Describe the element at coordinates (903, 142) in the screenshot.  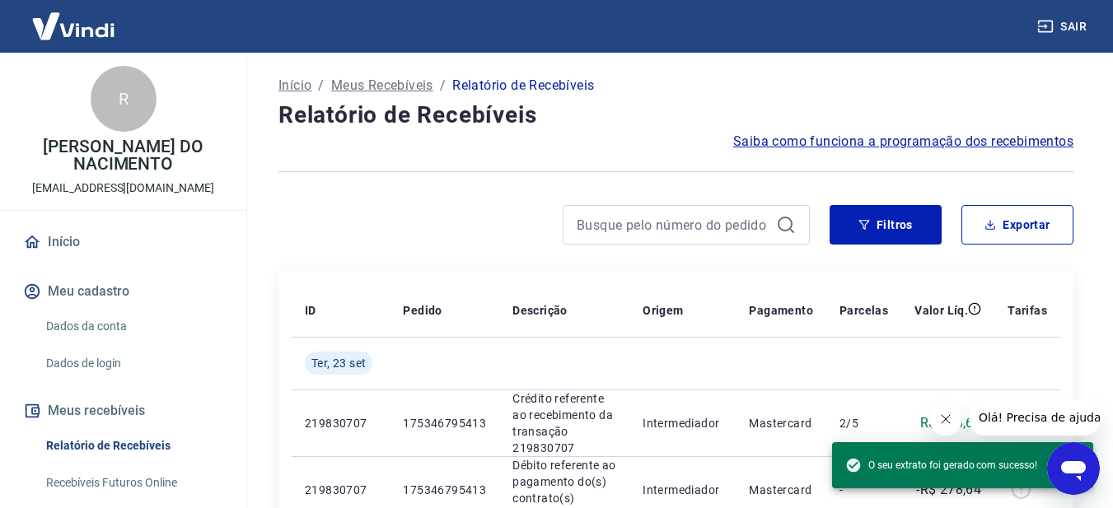
I see `a: Saiba como funciona a programação dos recebimentos` at that location.